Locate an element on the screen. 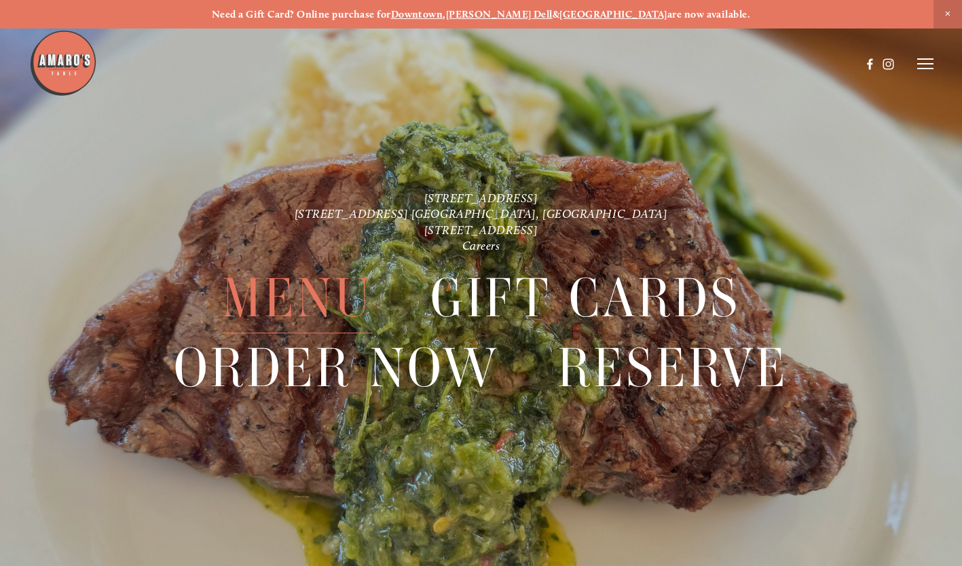 Image resolution: width=962 pixels, height=566 pixels. a: Reserve is located at coordinates (673, 369).